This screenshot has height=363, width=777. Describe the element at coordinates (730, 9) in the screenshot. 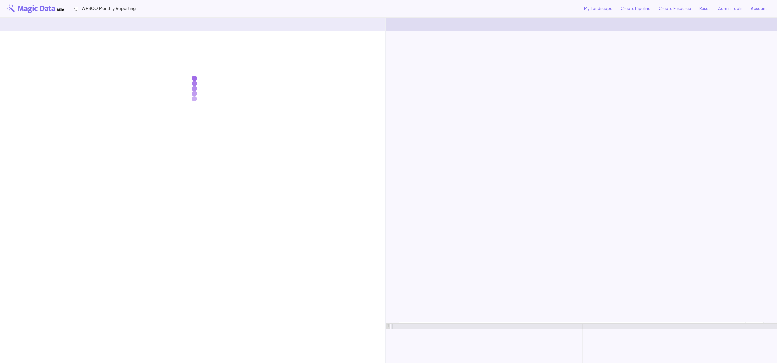

I see `a: Admin Tools` at that location.